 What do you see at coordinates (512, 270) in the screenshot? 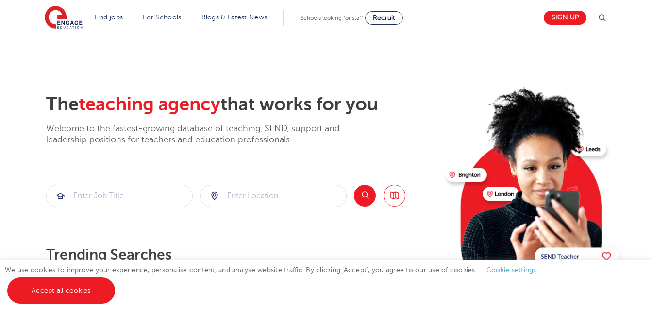
I see `a: Cookie settings` at bounding box center [512, 270].